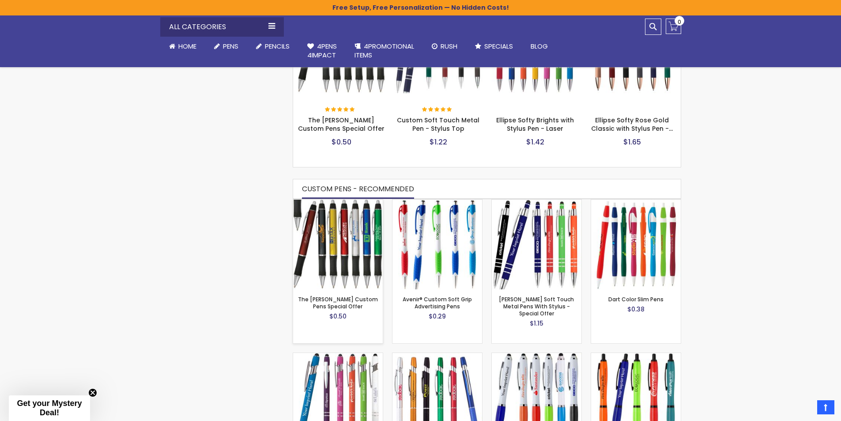 The width and height of the screenshot is (841, 421). What do you see at coordinates (636, 356) in the screenshot?
I see `a: Neon-Bright Promo Pens - Special Offer` at bounding box center [636, 356].